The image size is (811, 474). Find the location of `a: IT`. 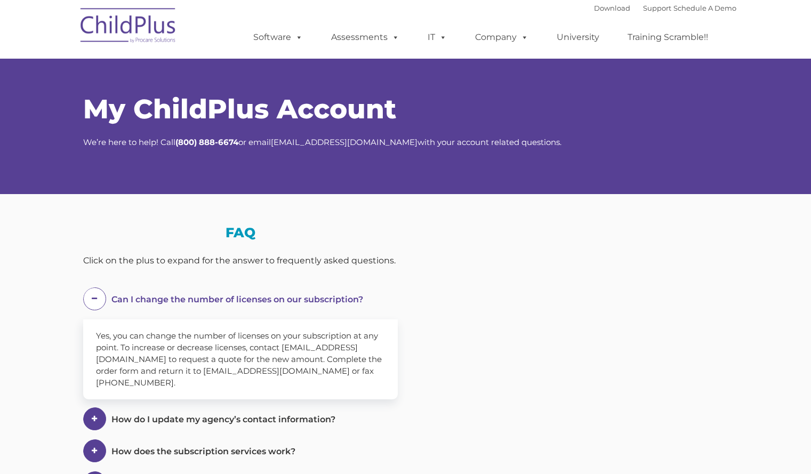

a: IT is located at coordinates (437, 37).